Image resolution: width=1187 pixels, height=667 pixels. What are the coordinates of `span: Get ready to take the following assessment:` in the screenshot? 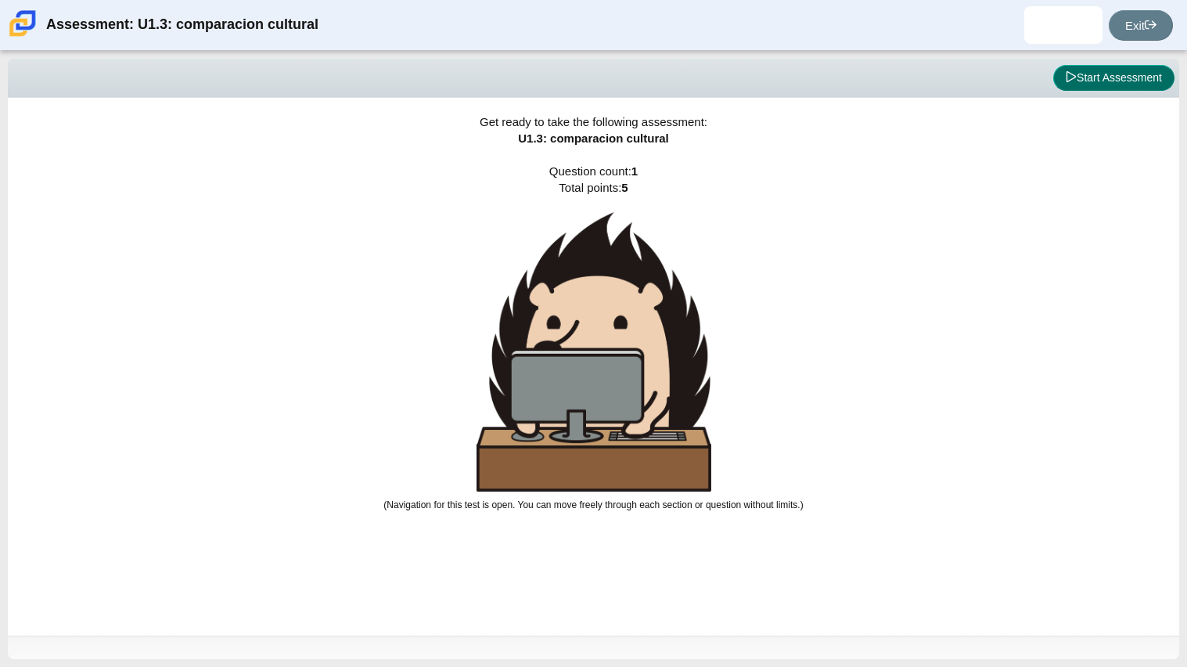 It's located at (593, 121).